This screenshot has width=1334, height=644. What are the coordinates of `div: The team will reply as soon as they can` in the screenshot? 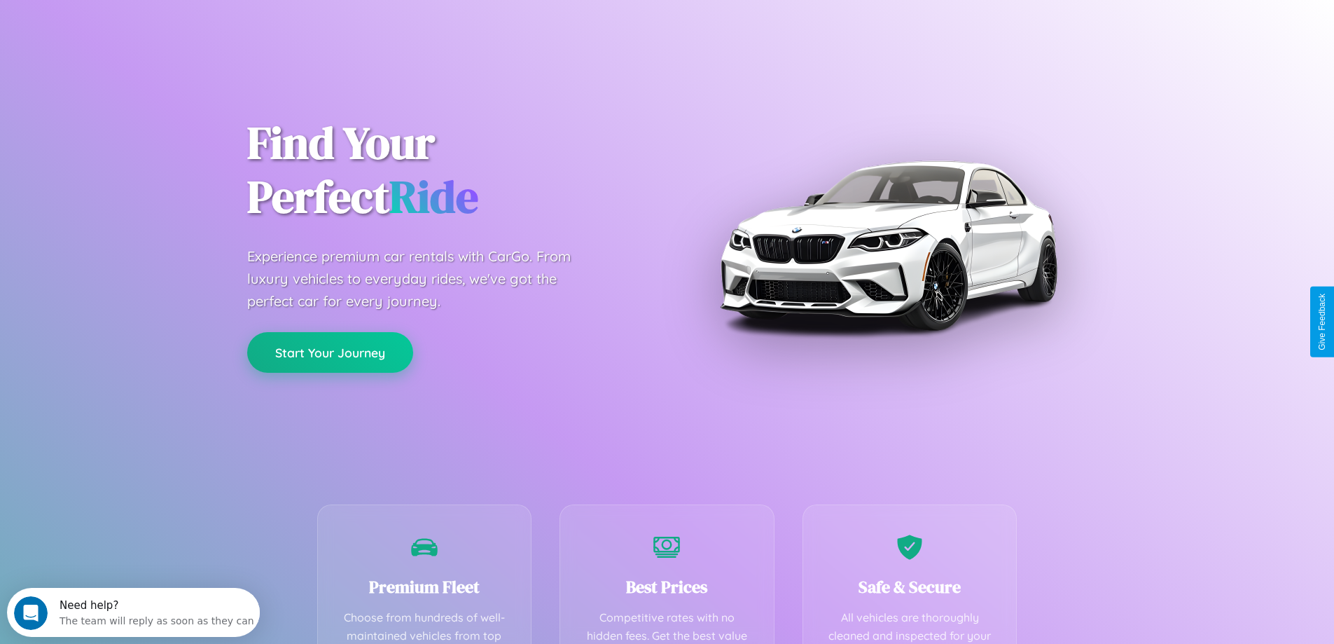 It's located at (150, 30).